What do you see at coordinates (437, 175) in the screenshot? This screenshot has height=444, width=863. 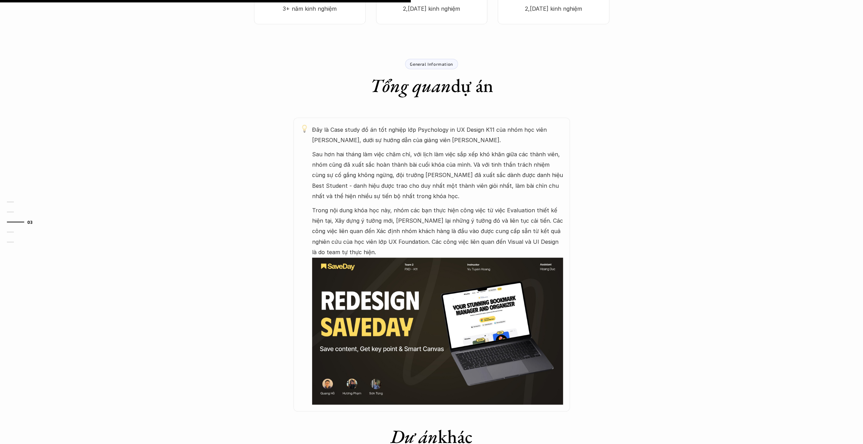 I see `p: Sau hơn hai tháng làm việc chăm chỉ, với lịch làm việc sắp xếp khó khăn giữa các thành viên, nhóm...` at bounding box center [437, 175].